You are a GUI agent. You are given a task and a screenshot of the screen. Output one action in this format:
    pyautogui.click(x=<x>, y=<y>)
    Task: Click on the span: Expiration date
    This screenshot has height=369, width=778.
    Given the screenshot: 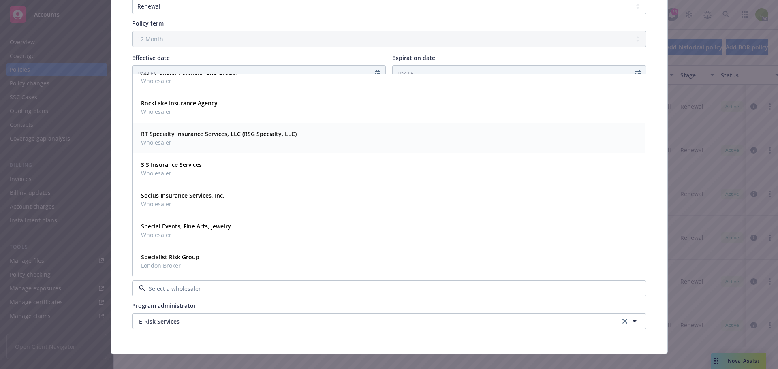 What is the action you would take?
    pyautogui.click(x=414, y=58)
    